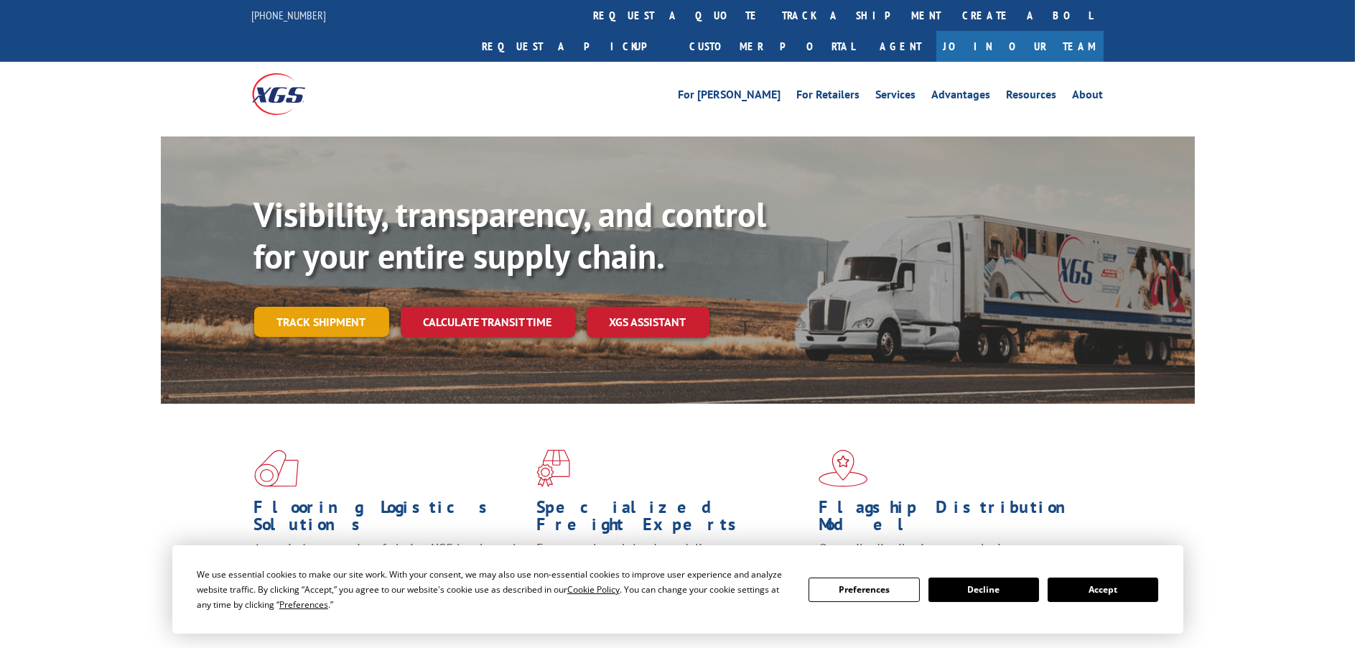 The height and width of the screenshot is (648, 1355). What do you see at coordinates (983, 589) in the screenshot?
I see `button: Decline` at bounding box center [983, 589].